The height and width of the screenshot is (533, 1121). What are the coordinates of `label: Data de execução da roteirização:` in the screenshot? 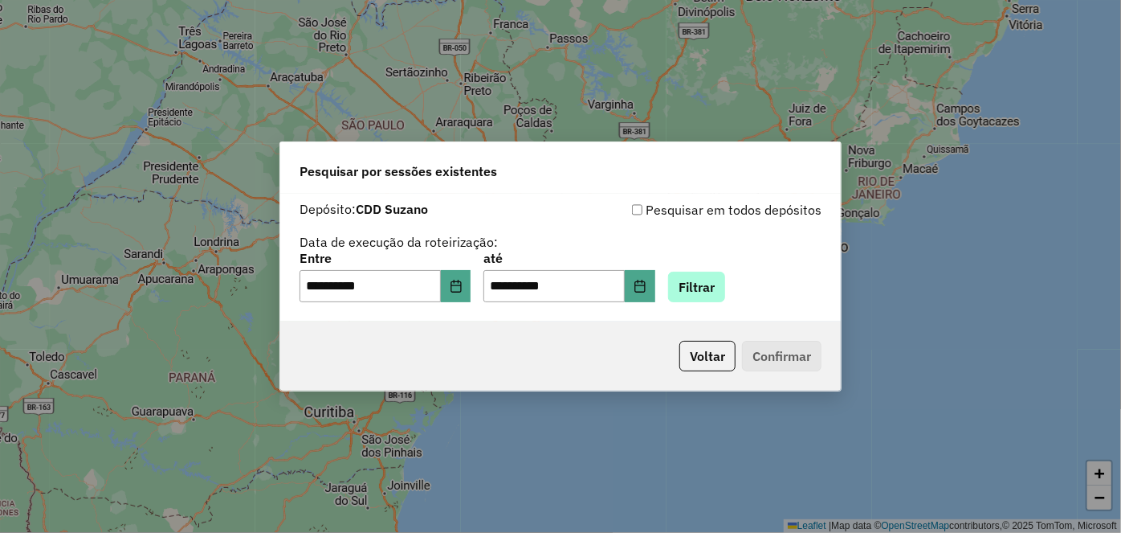 It's located at (398, 242).